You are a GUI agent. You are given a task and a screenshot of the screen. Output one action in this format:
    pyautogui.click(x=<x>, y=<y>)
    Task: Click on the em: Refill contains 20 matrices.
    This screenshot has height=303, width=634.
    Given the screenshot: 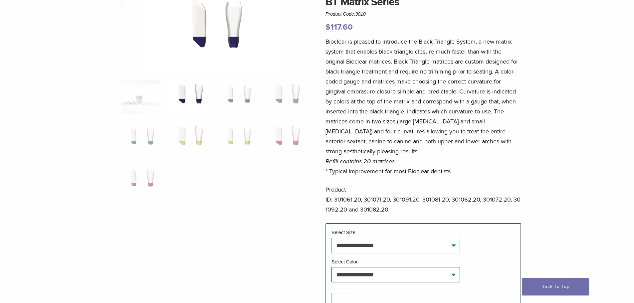 What is the action you would take?
    pyautogui.click(x=361, y=162)
    